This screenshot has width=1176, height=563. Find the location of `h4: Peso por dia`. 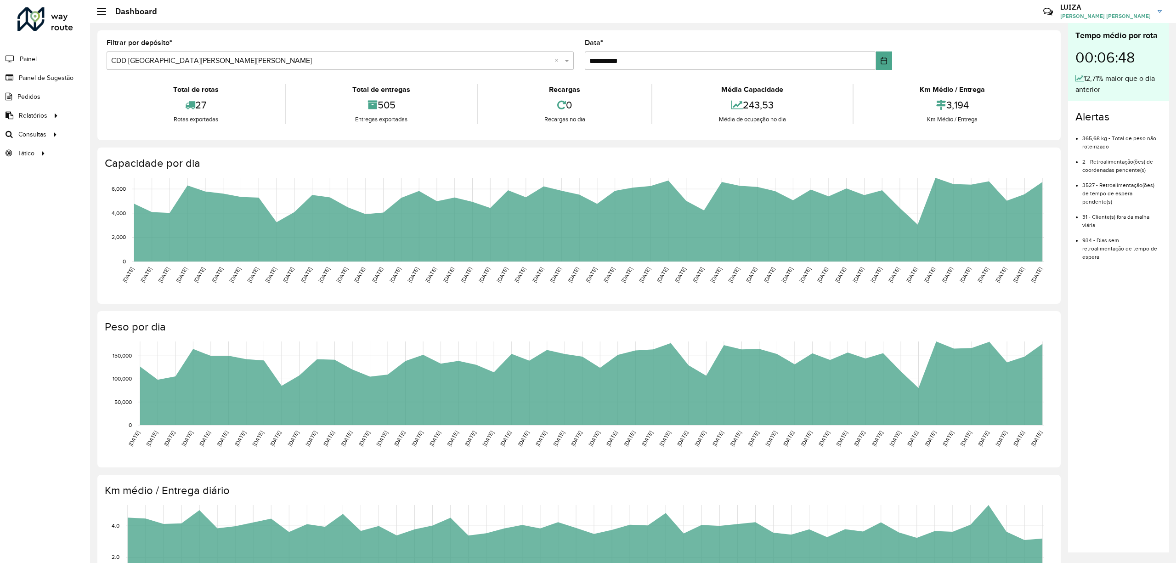

h4: Peso por dia is located at coordinates (578, 327).